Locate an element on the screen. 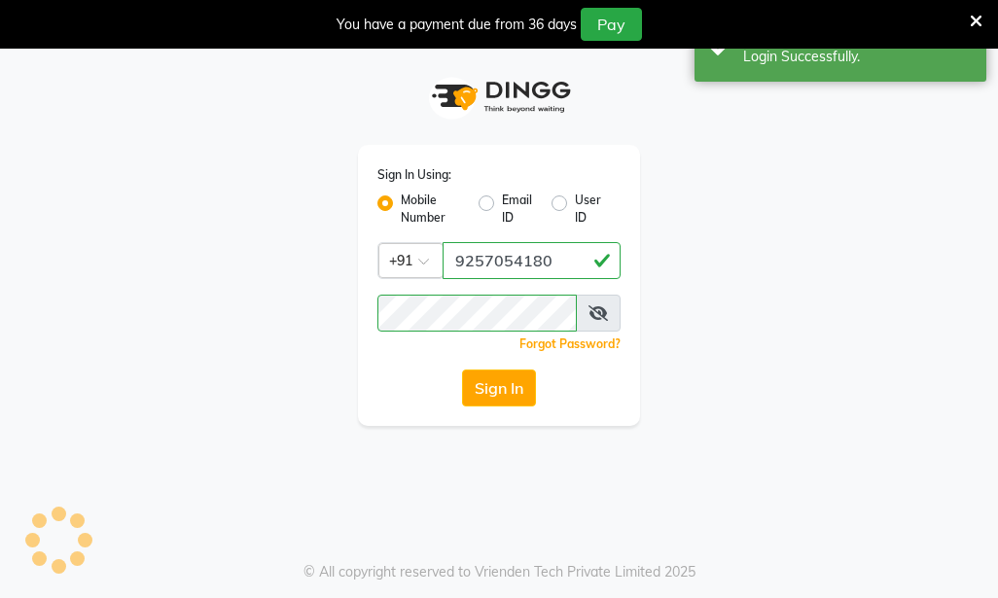  label: Sign In Using: is located at coordinates (414, 175).